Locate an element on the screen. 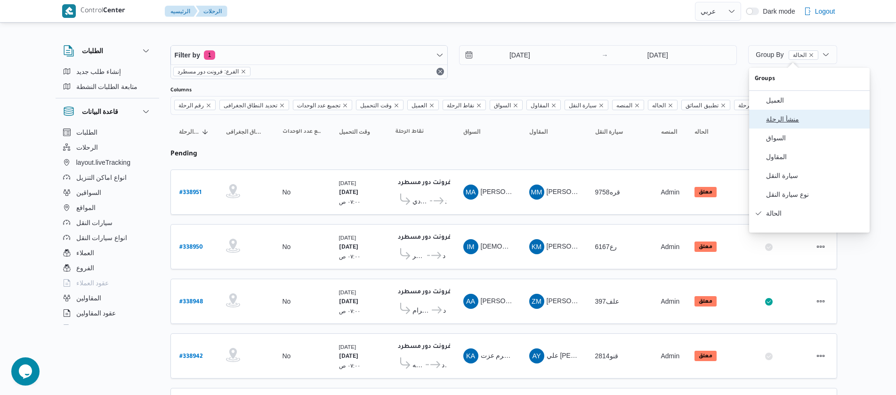  button: عقود المقاولين is located at coordinates (107, 313).